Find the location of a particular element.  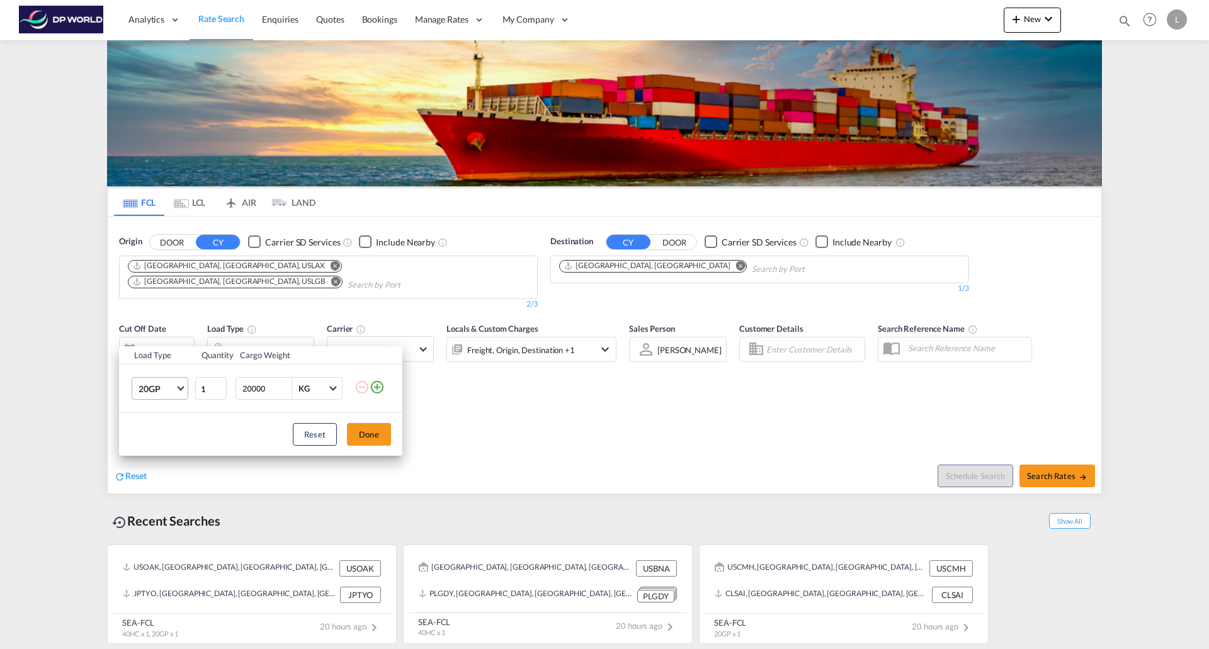

md-icon: icon-plus-circle-outline is located at coordinates (377, 387).